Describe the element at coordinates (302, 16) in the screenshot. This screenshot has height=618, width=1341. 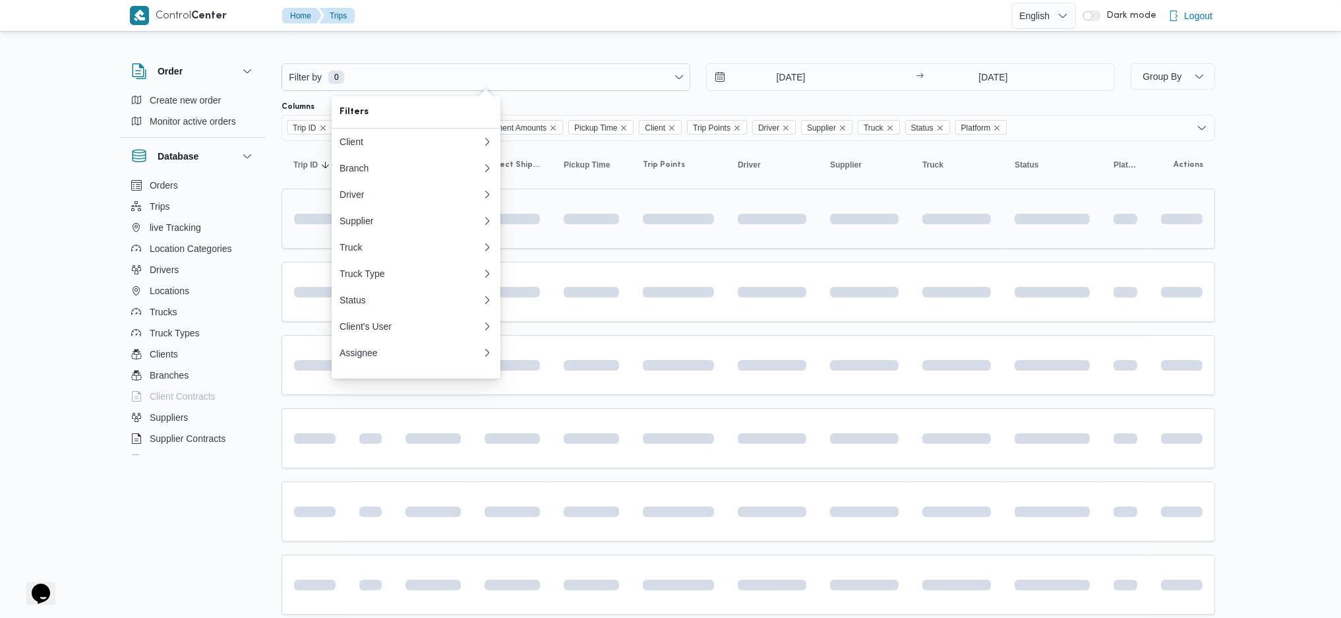
I see `button: Home` at that location.